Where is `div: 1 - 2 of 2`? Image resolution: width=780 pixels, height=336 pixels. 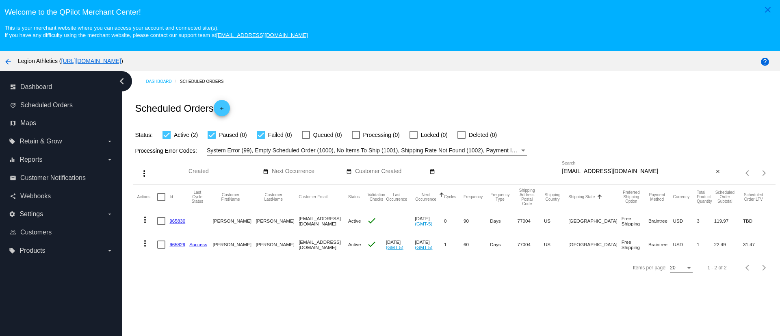
div: 1 - 2 of 2 is located at coordinates (717, 268).